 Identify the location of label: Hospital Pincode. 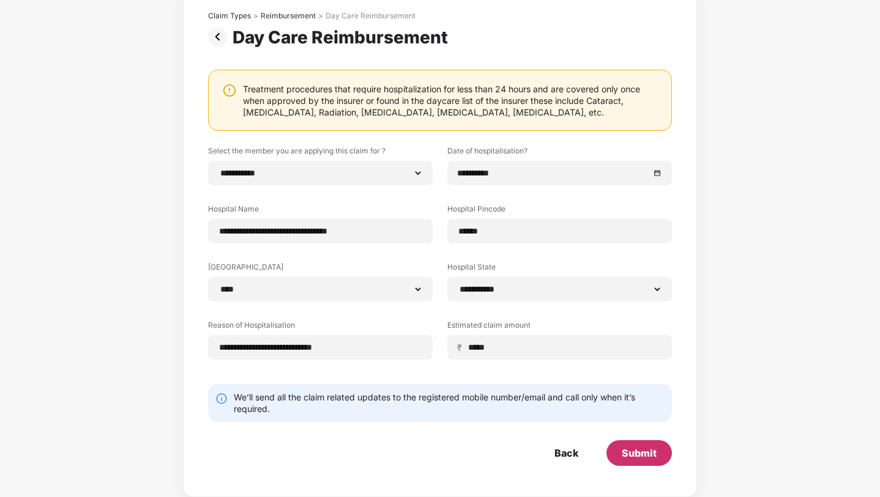
(559, 211).